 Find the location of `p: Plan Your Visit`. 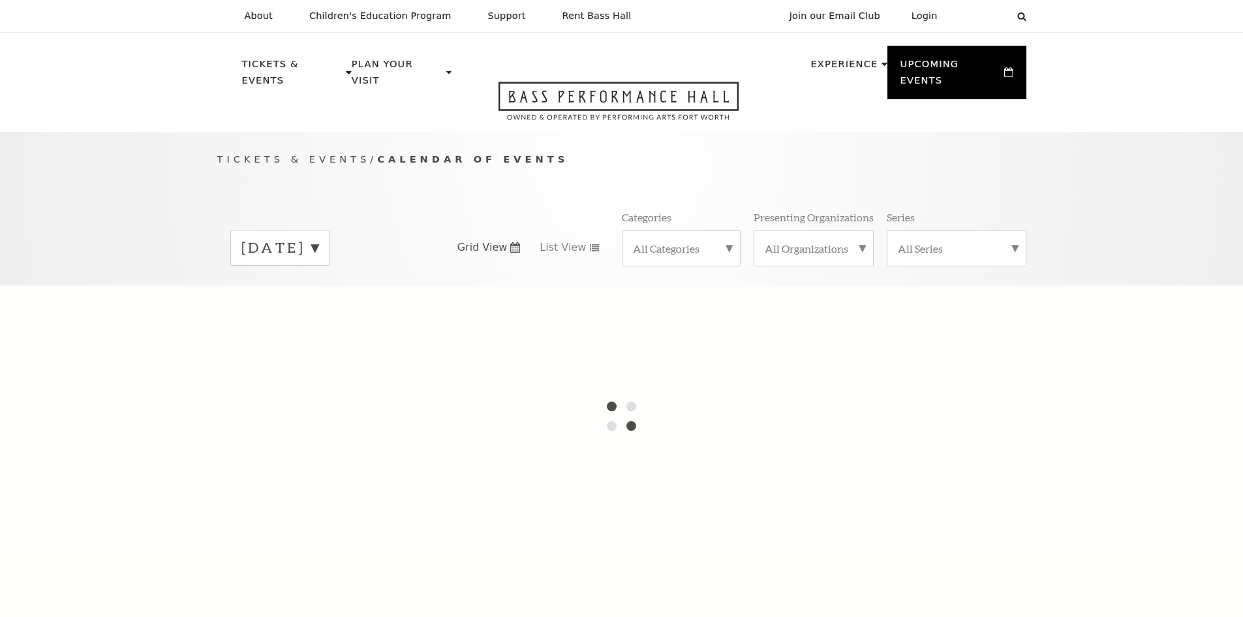

p: Plan Your Visit is located at coordinates (397, 76).